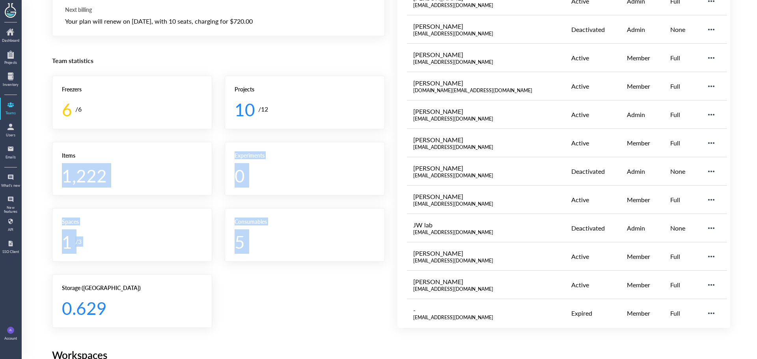 This screenshot has width=757, height=359. Describe the element at coordinates (11, 157) in the screenshot. I see `div: Emails` at that location.